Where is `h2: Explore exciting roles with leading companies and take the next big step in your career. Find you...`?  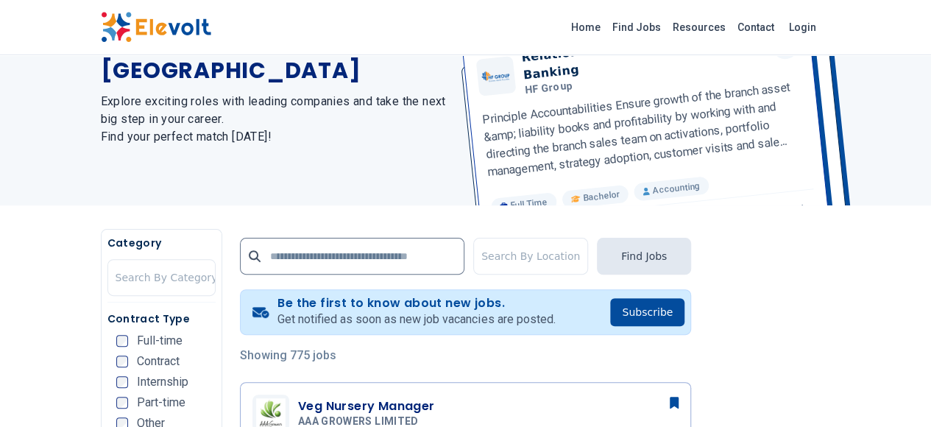
h2: Explore exciting roles with leading companies and take the next big step in your career. Find you... is located at coordinates (275, 119).